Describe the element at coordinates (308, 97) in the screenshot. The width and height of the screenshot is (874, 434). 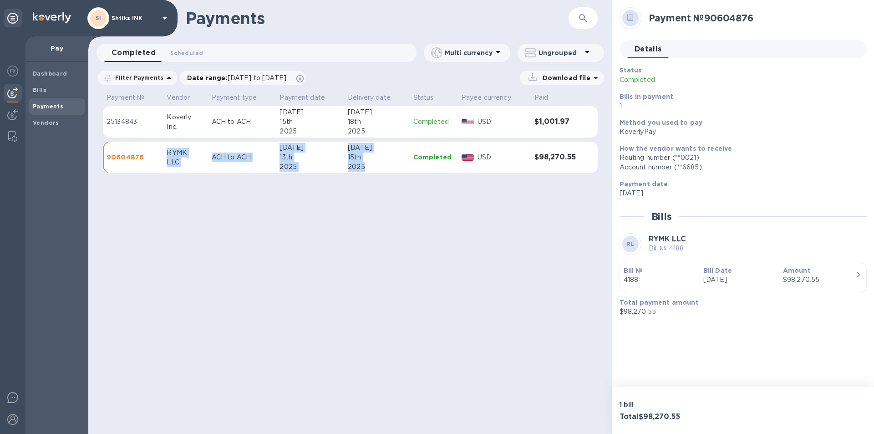
I see `span: Payment date` at that location.